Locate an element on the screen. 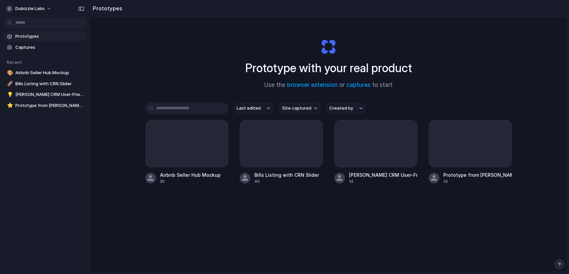  a: captures is located at coordinates (359, 85).